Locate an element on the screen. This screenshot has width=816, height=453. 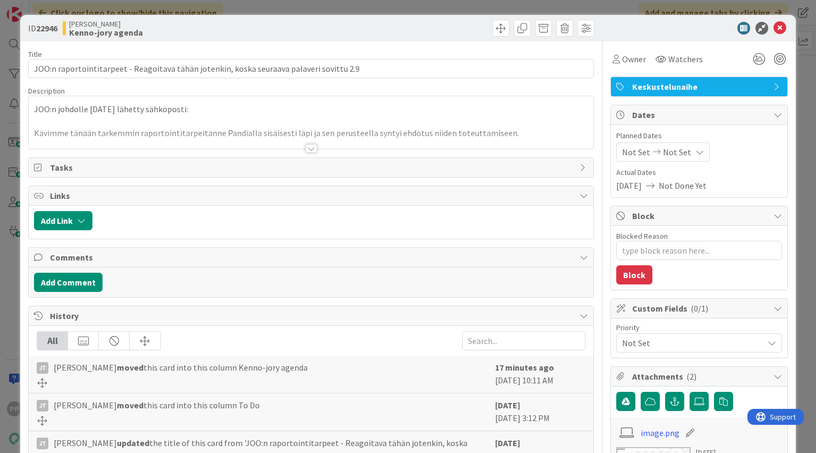
span: ( 2 ) is located at coordinates (691, 376).